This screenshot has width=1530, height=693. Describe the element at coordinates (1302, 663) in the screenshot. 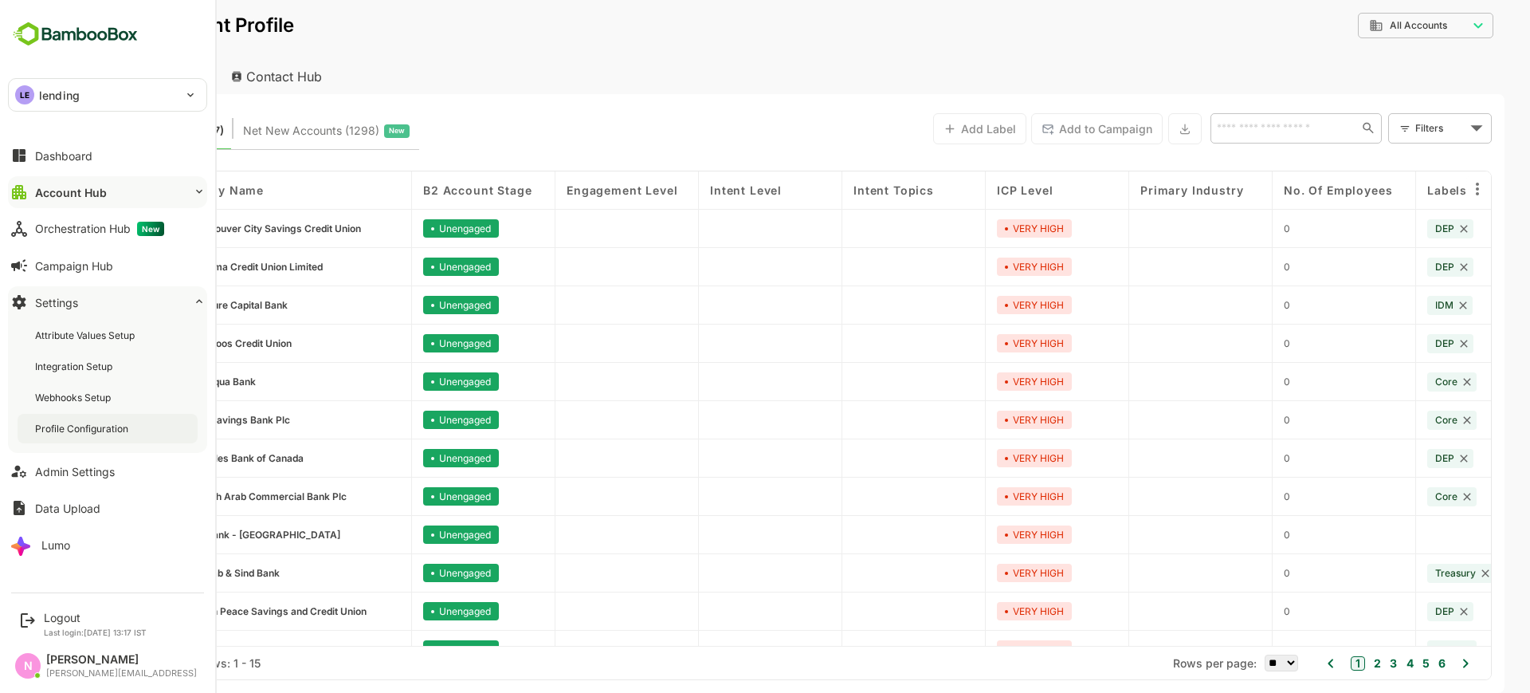

I see `button: 1` at that location.